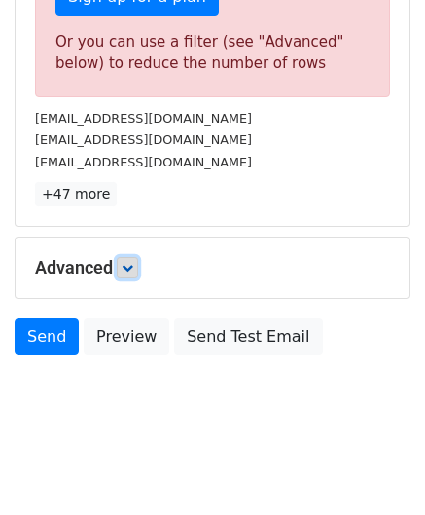  I want to click on a: Preview, so click(127, 337).